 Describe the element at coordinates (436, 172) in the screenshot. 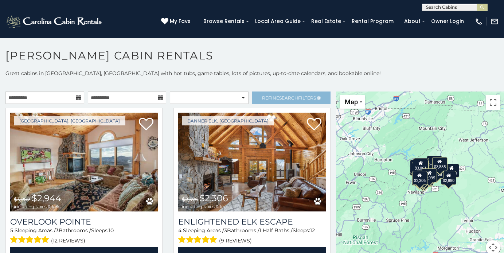

I see `div: $4,458` at that location.